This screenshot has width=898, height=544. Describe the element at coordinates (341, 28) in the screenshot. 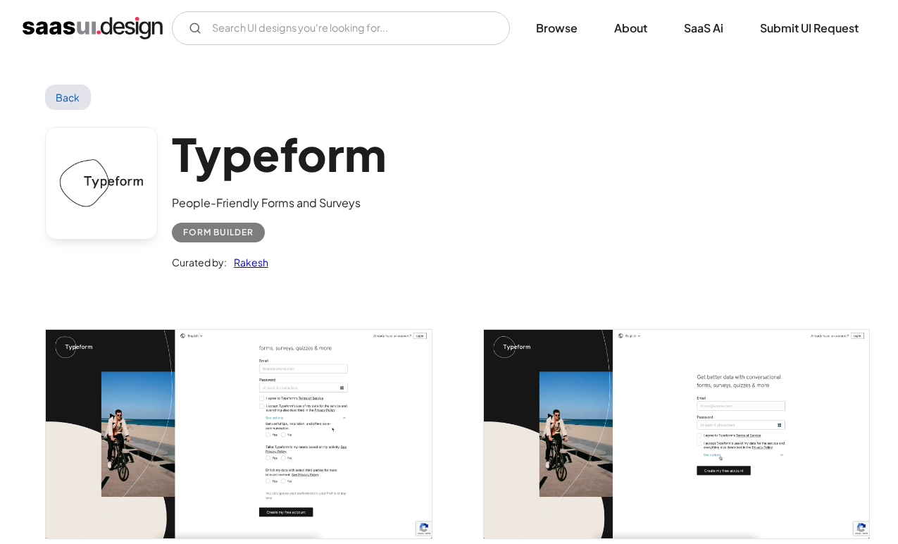

I see `input: Search UI designs you're looking for...` at that location.